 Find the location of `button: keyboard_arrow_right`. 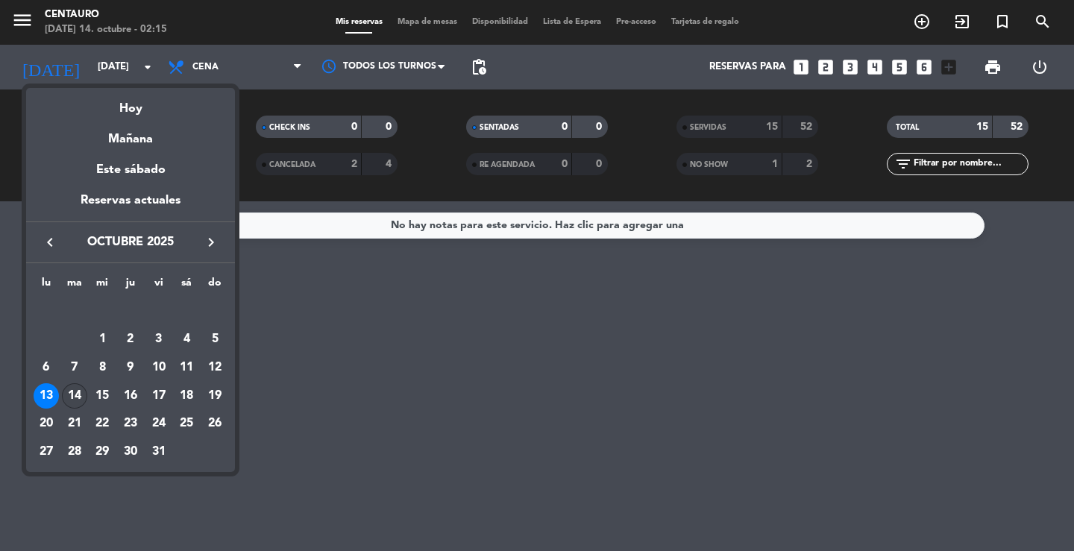

button: keyboard_arrow_right is located at coordinates (211, 242).